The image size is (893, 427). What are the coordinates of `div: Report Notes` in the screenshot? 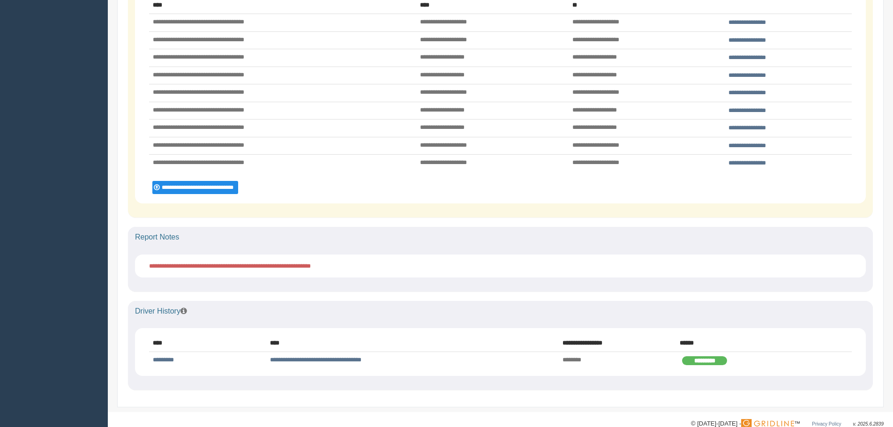 It's located at (500, 237).